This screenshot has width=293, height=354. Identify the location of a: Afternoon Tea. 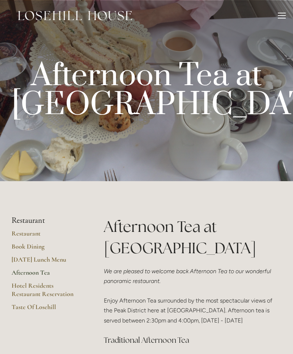
(46, 275).